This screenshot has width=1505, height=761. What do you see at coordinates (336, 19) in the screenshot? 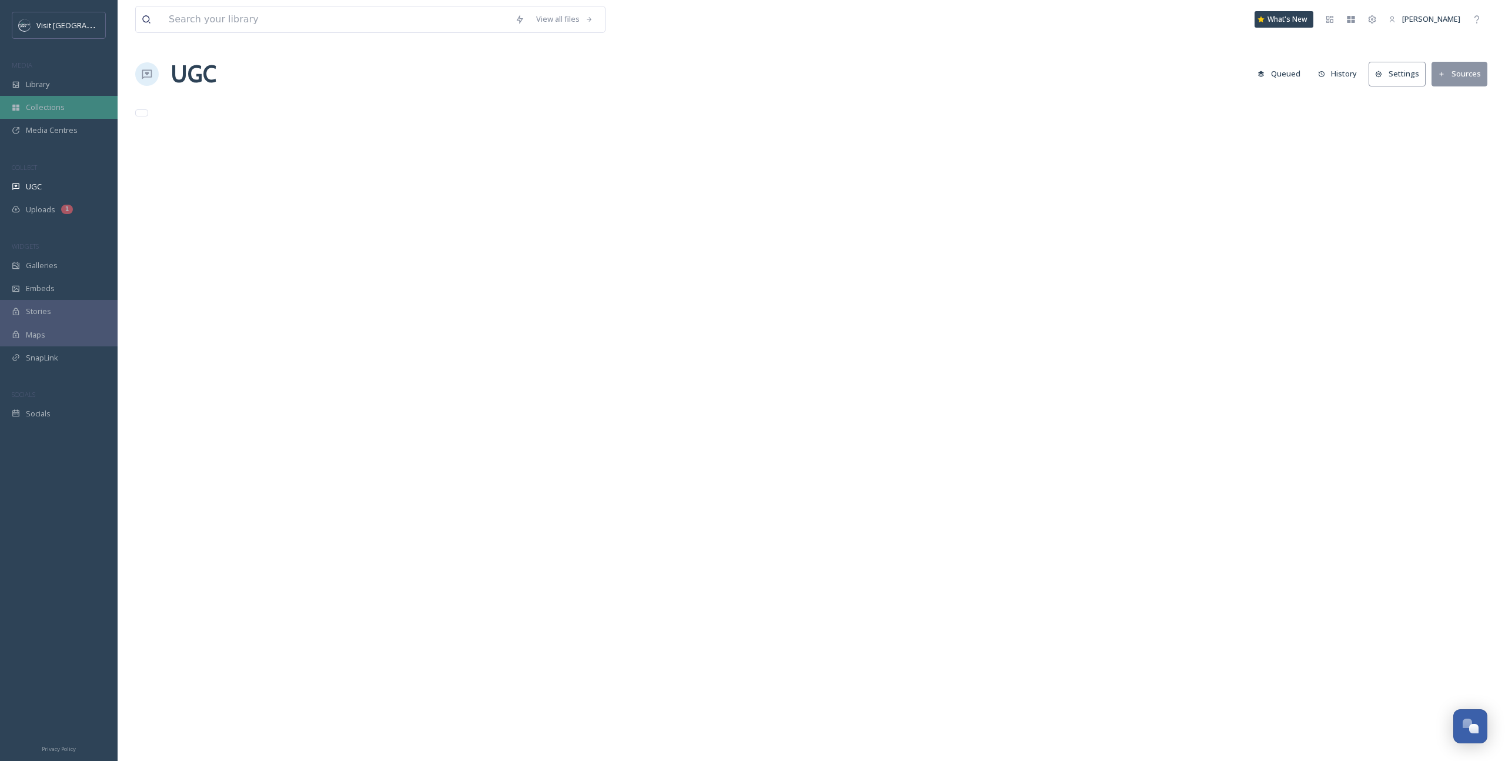
I see `input: Search your library` at bounding box center [336, 19].